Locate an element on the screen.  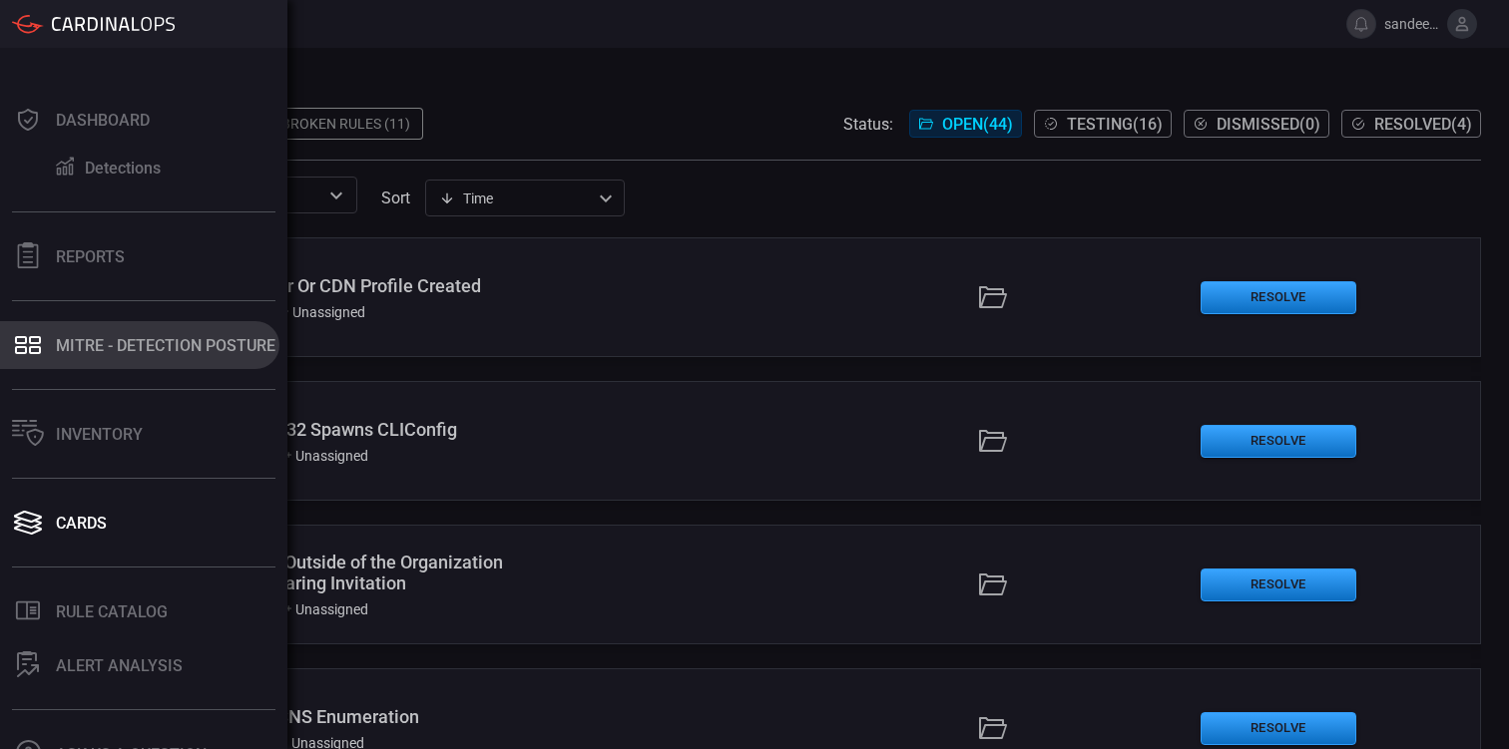
div: Inventory is located at coordinates (99, 434).